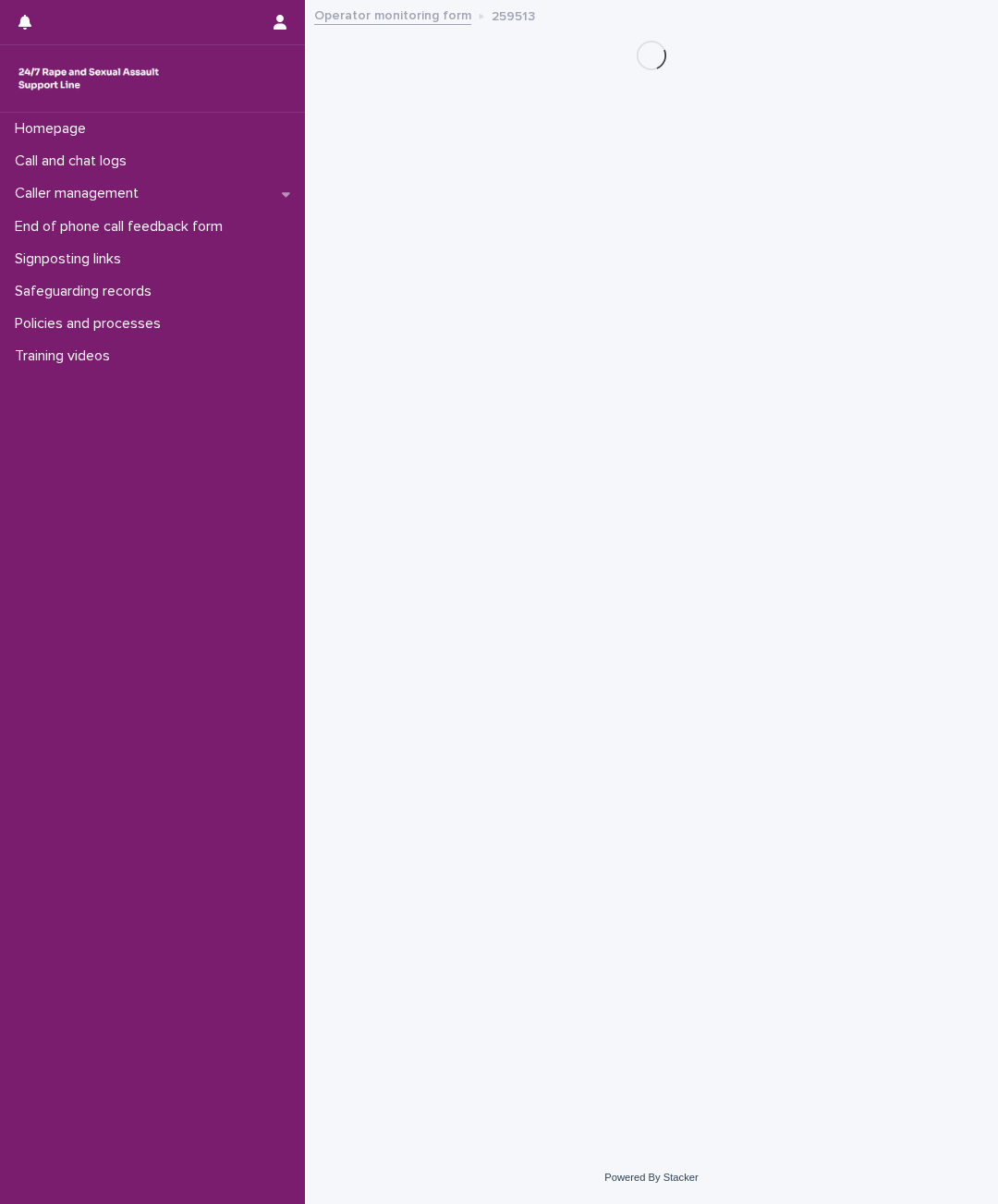 Image resolution: width=998 pixels, height=1204 pixels. I want to click on a: Powered By Stacker, so click(651, 1177).